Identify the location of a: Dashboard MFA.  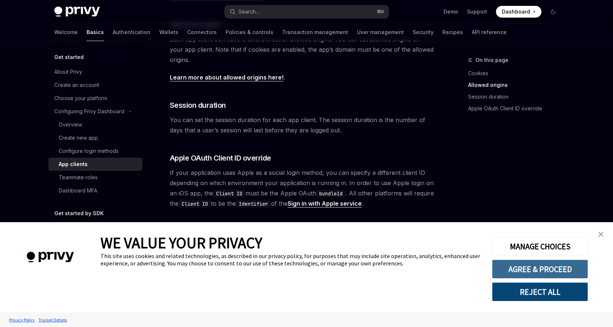
(95, 191).